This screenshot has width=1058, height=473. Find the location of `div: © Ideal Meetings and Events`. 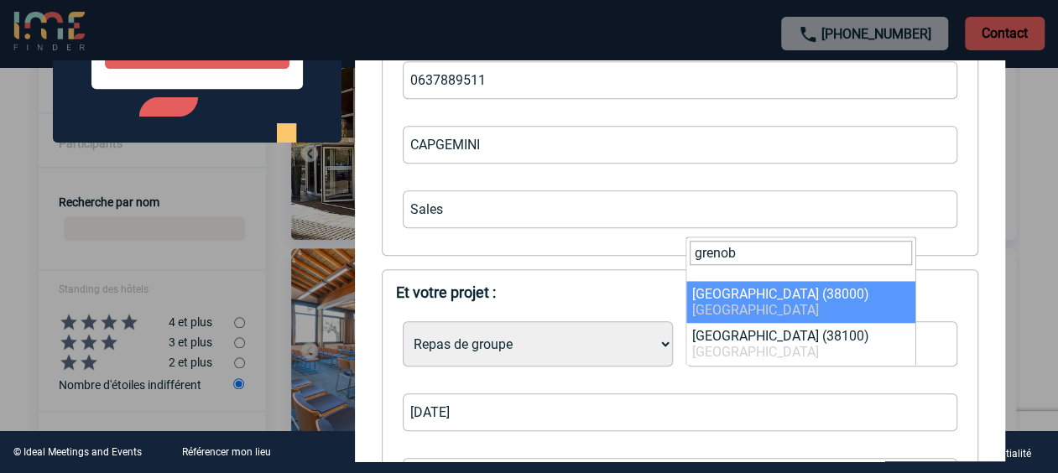

div: © Ideal Meetings and Events is located at coordinates (77, 452).